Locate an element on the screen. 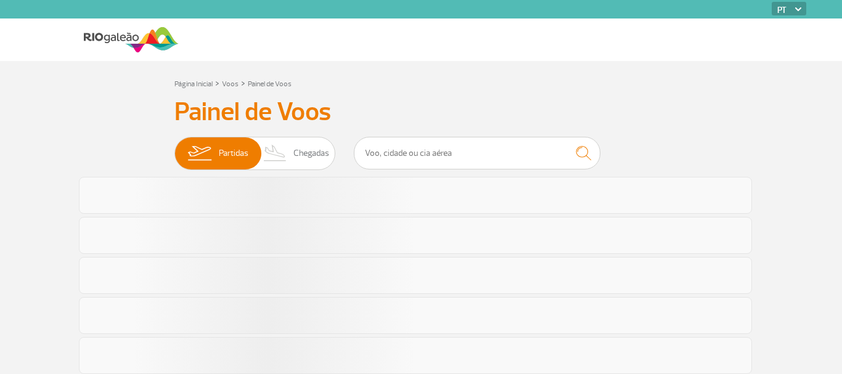 This screenshot has width=842, height=374. h3: Painel de Voos is located at coordinates (421, 112).